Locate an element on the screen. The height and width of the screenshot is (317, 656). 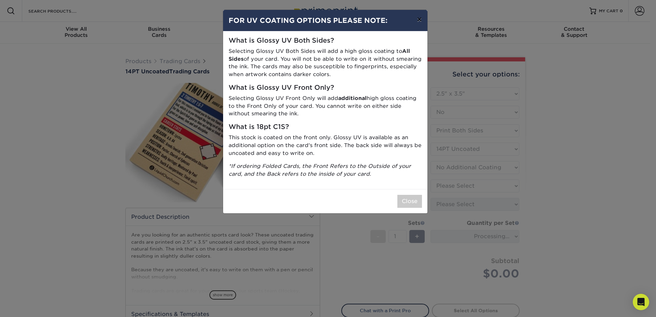
h5: What is Glossy UV Front Only? is located at coordinates (325, 88).